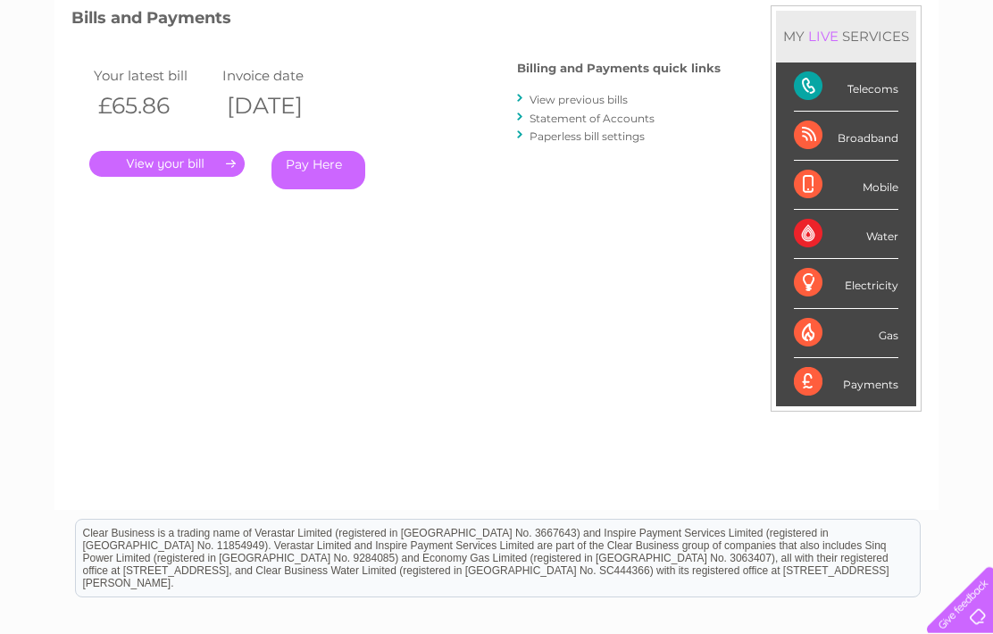 This screenshot has width=993, height=634. What do you see at coordinates (579, 99) in the screenshot?
I see `a: View previous bills` at bounding box center [579, 99].